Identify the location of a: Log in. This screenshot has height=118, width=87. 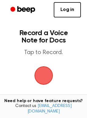
(67, 10).